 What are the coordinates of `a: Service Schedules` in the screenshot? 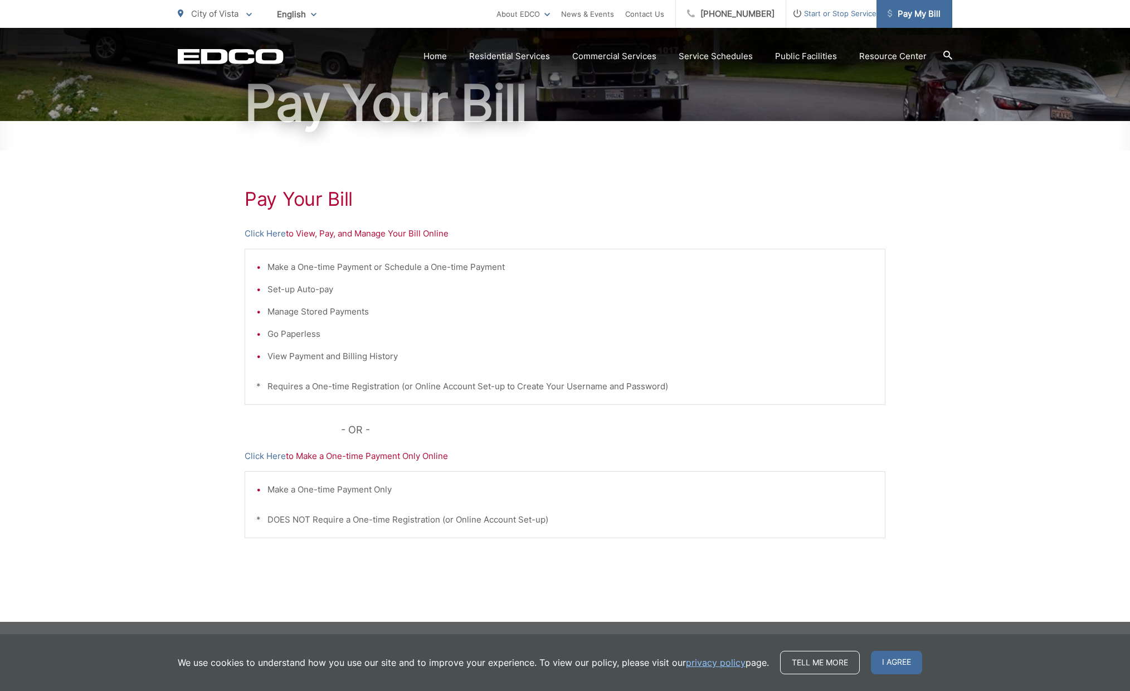 It's located at (716, 56).